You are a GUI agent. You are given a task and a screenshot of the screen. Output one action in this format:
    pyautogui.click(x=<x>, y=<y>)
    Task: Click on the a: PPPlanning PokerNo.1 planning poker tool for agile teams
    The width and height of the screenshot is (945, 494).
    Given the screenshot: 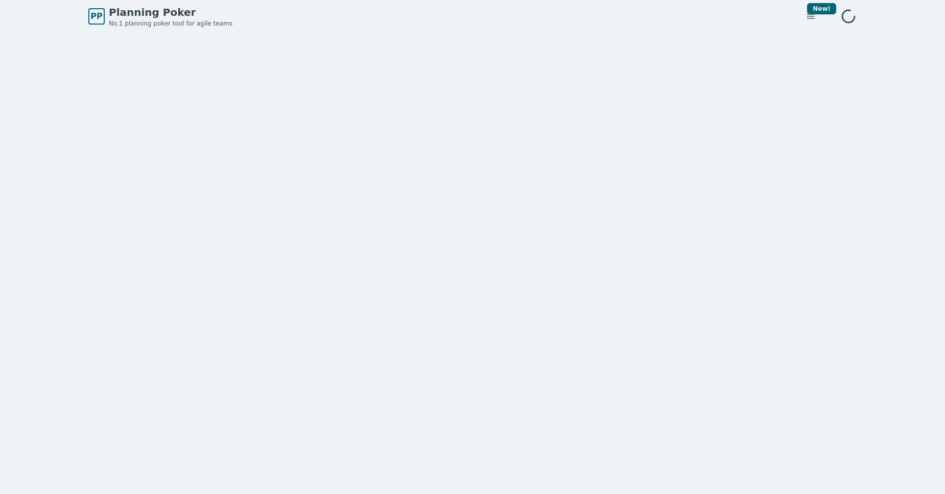 What is the action you would take?
    pyautogui.click(x=160, y=16)
    